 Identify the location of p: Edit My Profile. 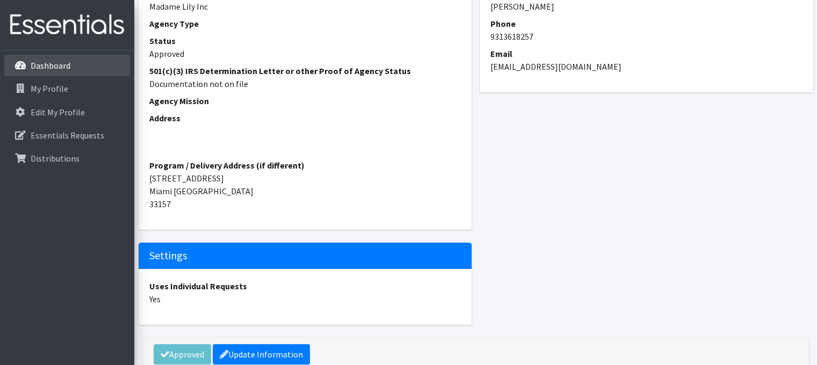
(57, 112).